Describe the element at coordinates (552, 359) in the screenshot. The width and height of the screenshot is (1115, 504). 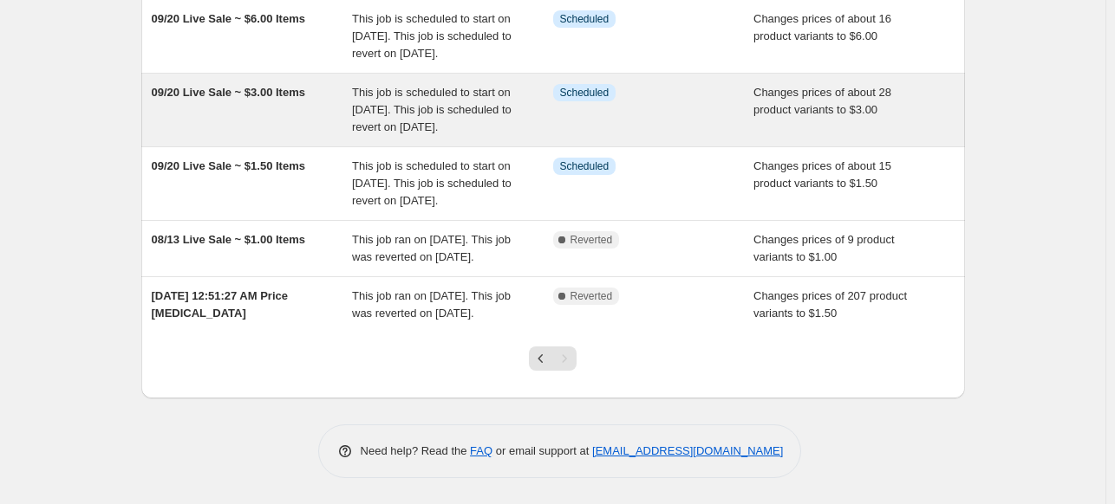
I see `nav: Pagination` at that location.